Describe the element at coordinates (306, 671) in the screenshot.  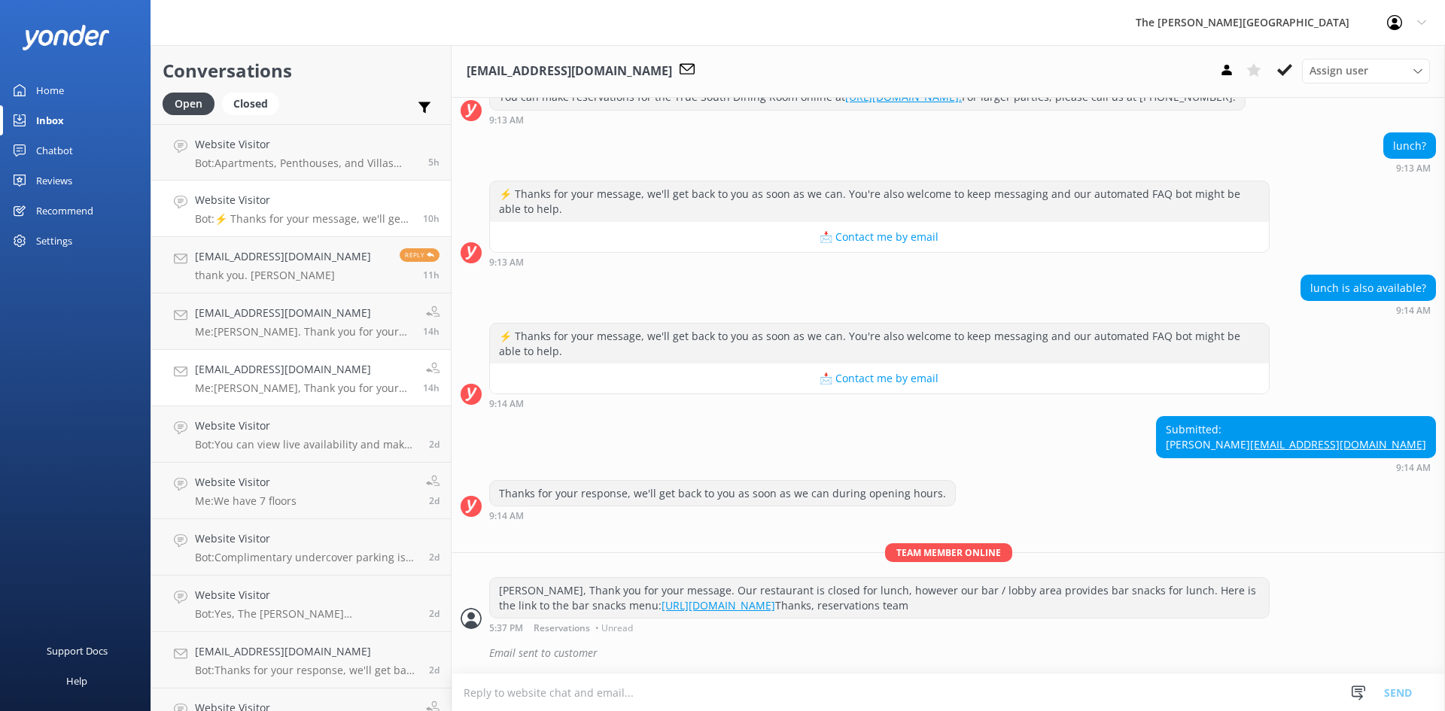
I see `p: Bot: Thanks for your response, we'll get back to you as soon as we can during opening hours.` at that location.